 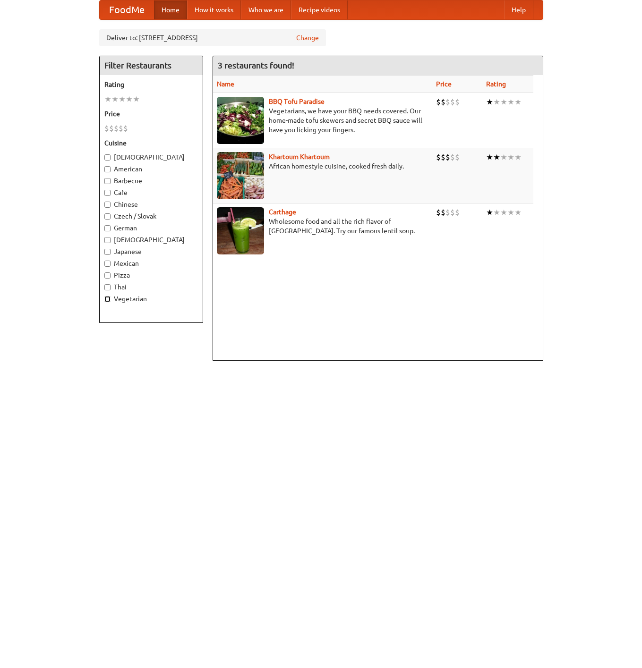 What do you see at coordinates (151, 264) in the screenshot?
I see `label: Mexican` at bounding box center [151, 264].